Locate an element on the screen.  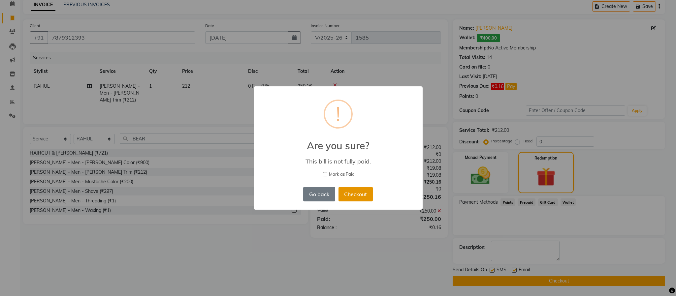
button: Checkout is located at coordinates (356, 194).